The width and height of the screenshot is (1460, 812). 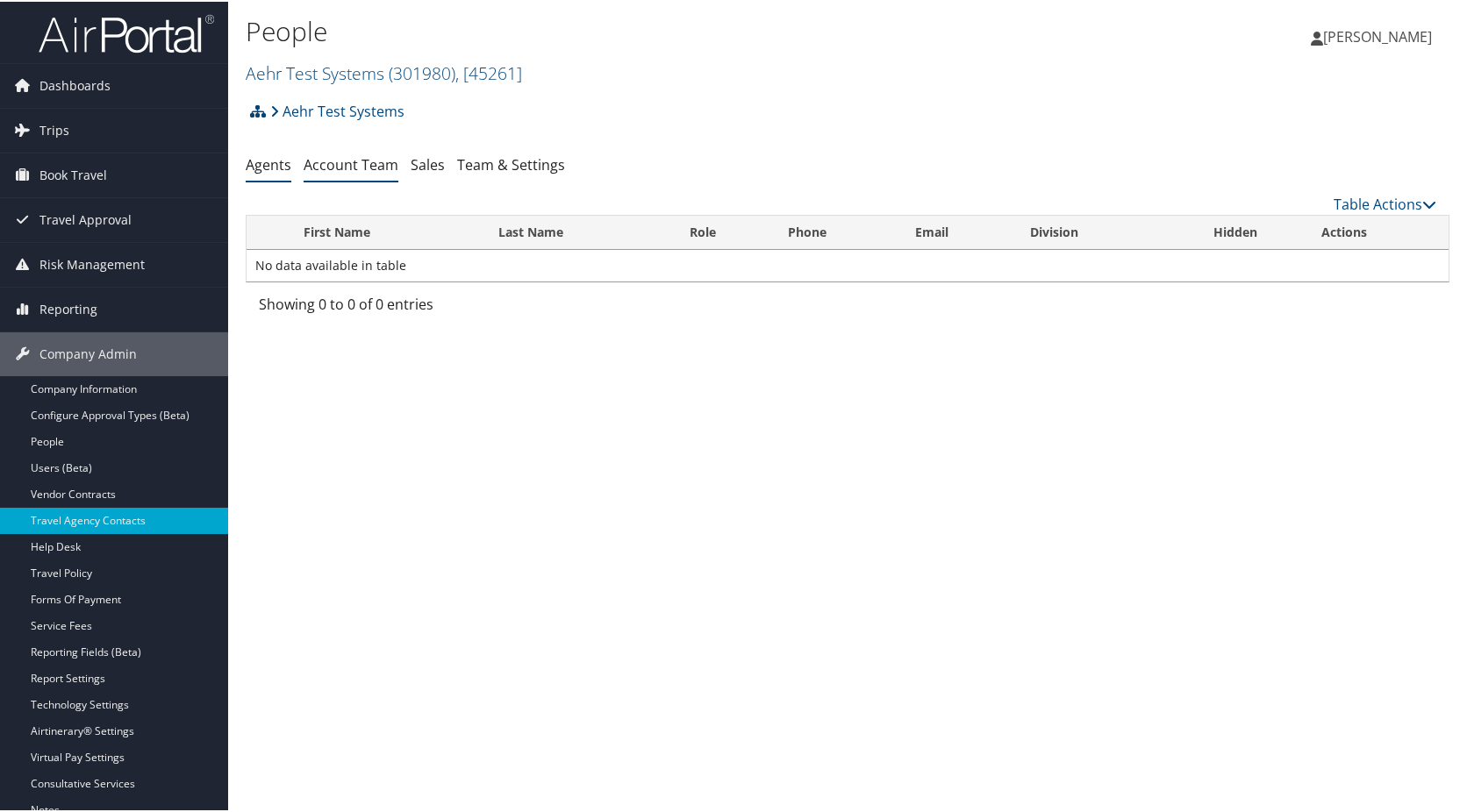 I want to click on span: Book Travel, so click(x=73, y=174).